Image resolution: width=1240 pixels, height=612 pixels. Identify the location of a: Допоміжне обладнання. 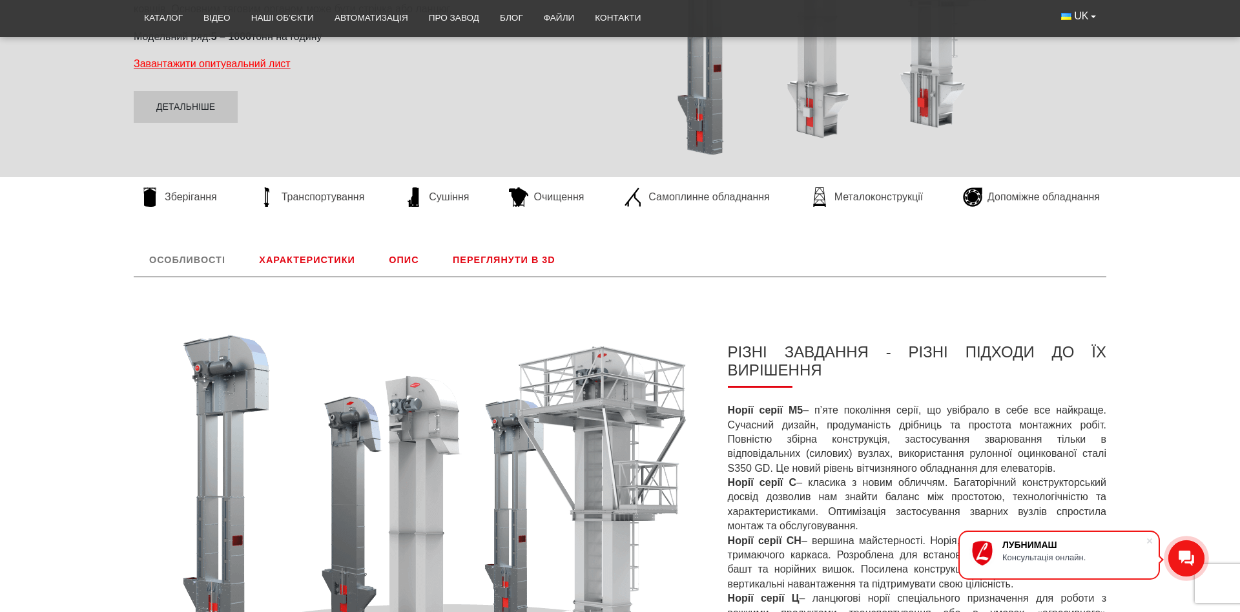
(1032, 197).